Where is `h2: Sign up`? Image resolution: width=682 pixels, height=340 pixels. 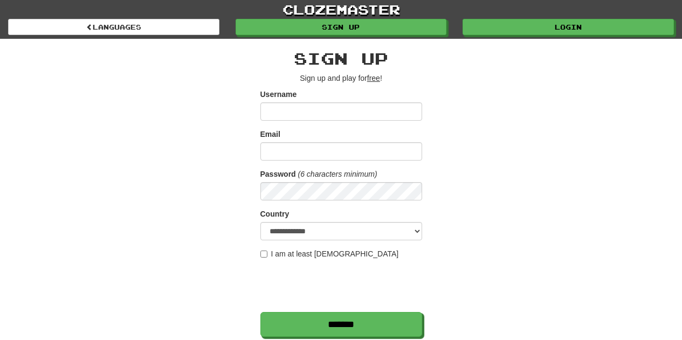
h2: Sign up is located at coordinates (341, 58).